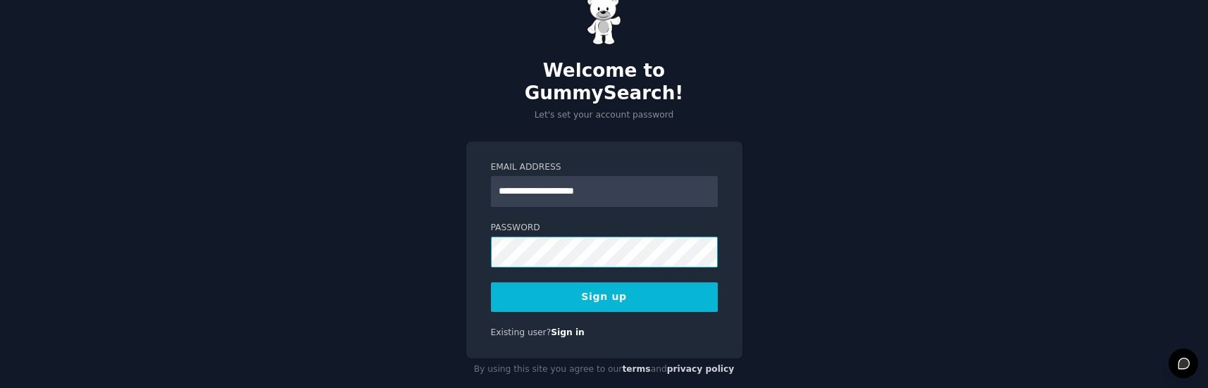  I want to click on label: Email Address, so click(604, 168).